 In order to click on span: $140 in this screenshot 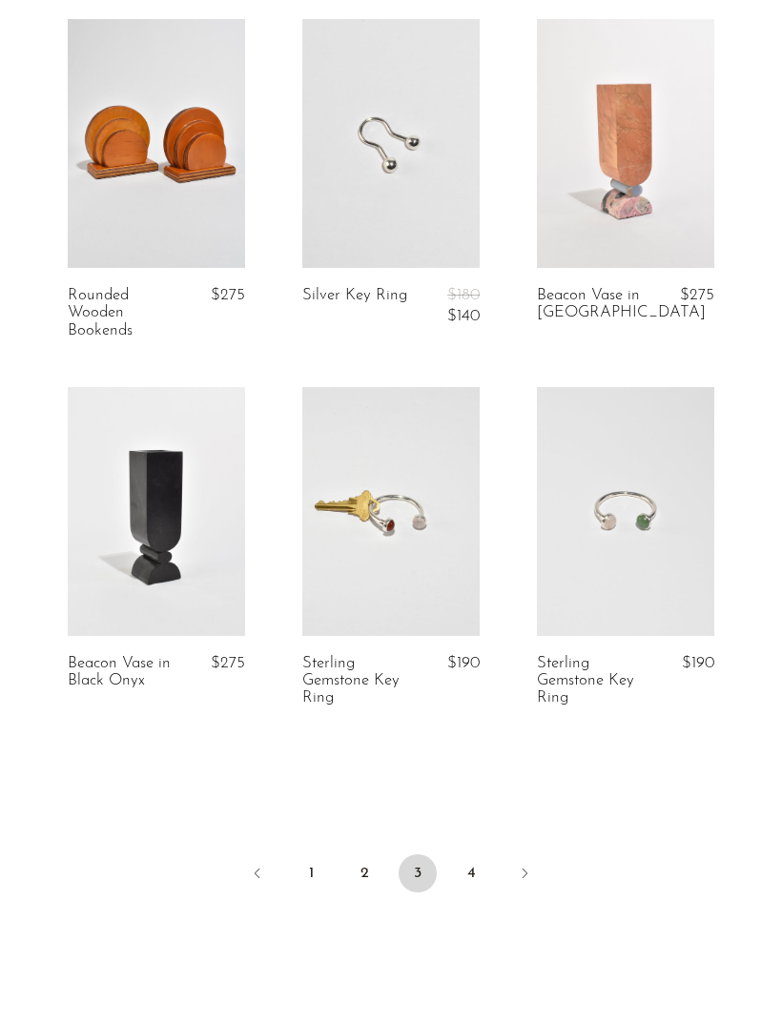, I will do `click(463, 316)`.